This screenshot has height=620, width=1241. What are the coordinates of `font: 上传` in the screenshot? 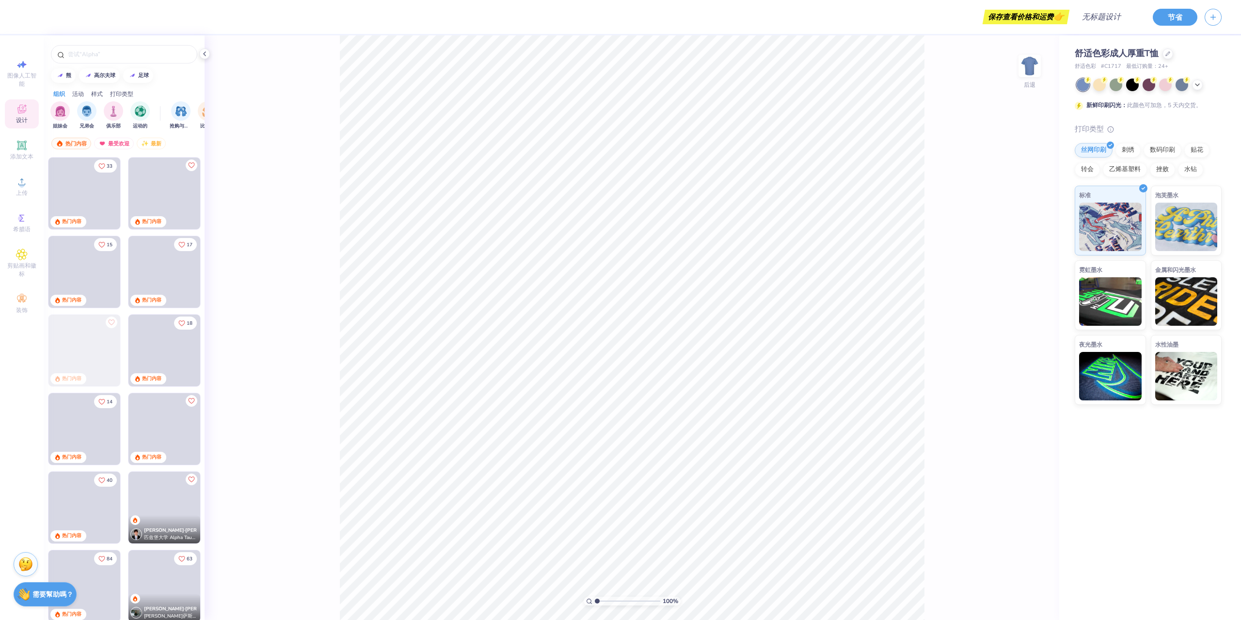 It's located at (22, 193).